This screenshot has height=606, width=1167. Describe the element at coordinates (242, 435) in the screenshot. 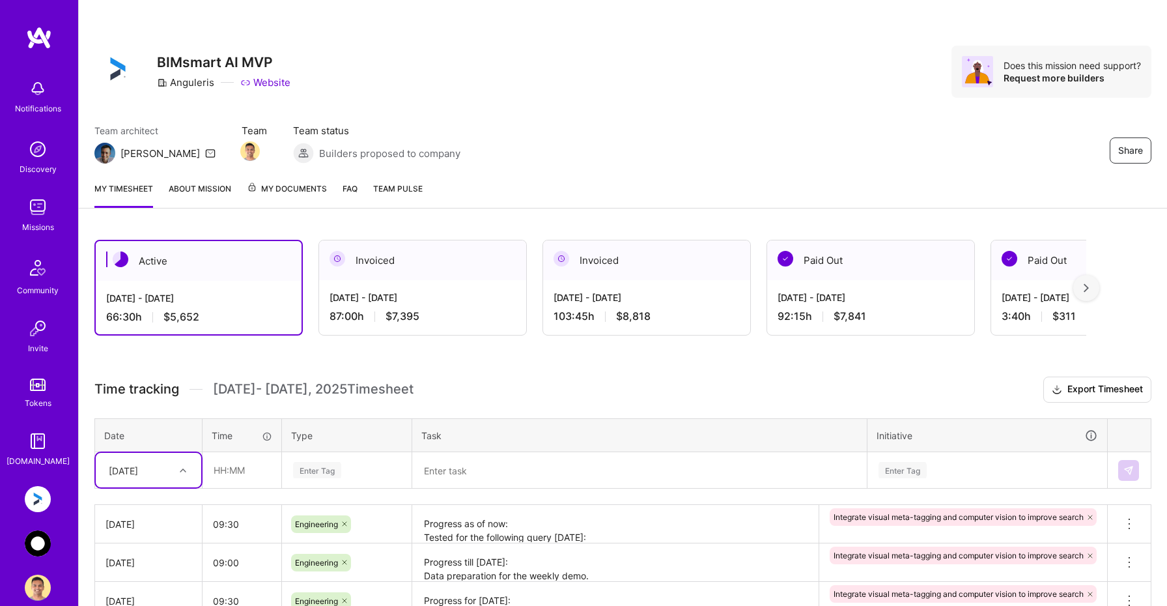

I see `div: Time` at that location.